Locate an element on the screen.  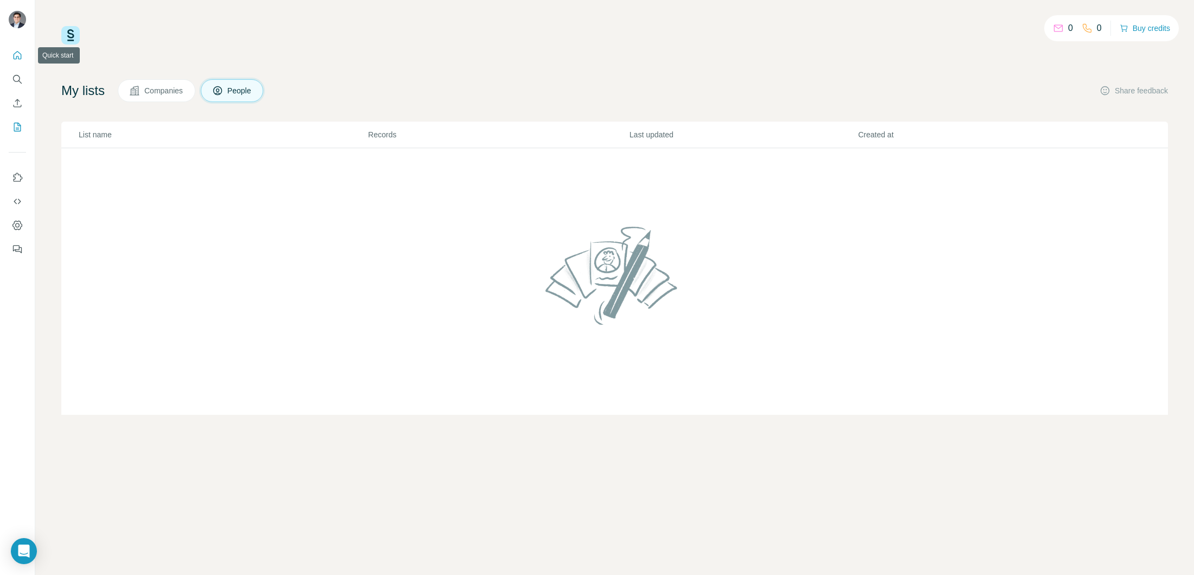
img: No lists found is located at coordinates (615, 275).